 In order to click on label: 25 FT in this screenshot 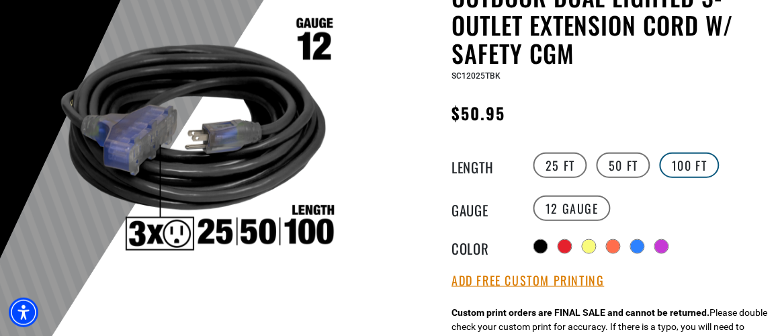, I will do `click(560, 165)`.